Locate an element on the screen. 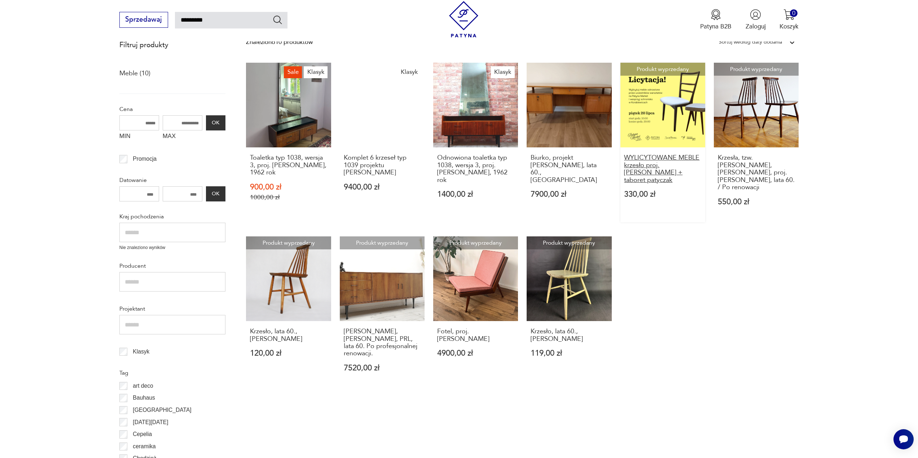  p: Projektant is located at coordinates (172, 309).